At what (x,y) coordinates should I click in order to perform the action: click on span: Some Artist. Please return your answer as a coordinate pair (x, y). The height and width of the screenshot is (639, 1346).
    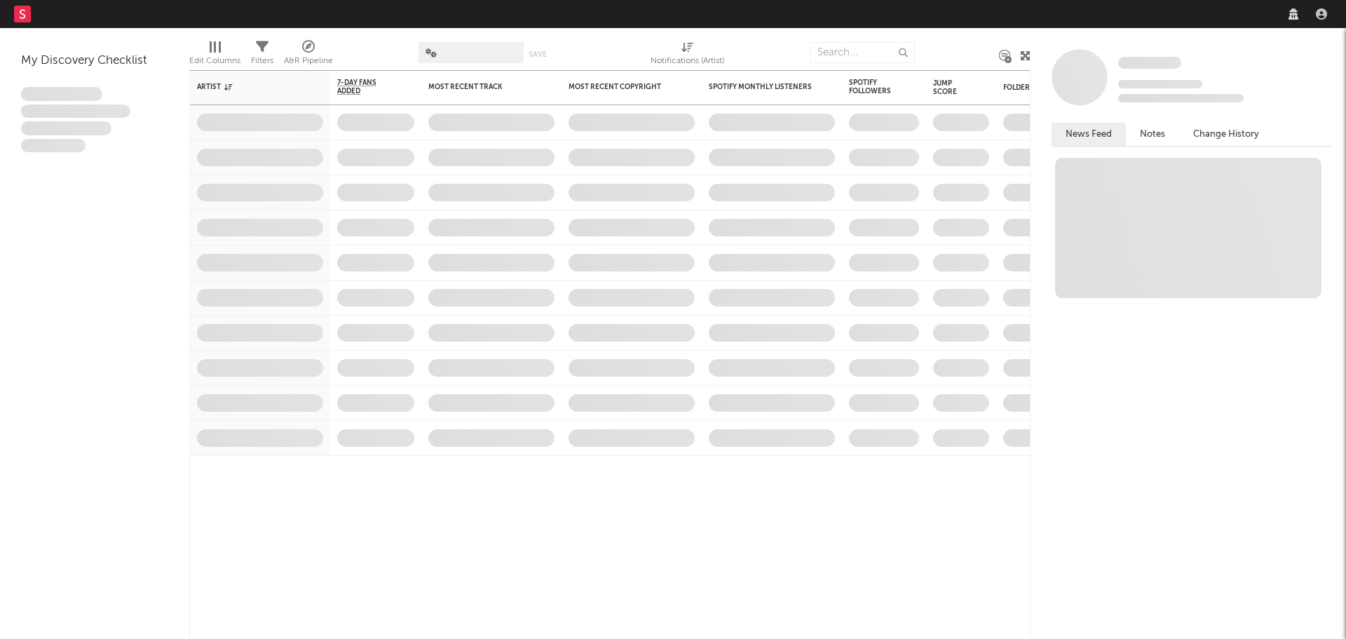
    Looking at the image, I should click on (1150, 62).